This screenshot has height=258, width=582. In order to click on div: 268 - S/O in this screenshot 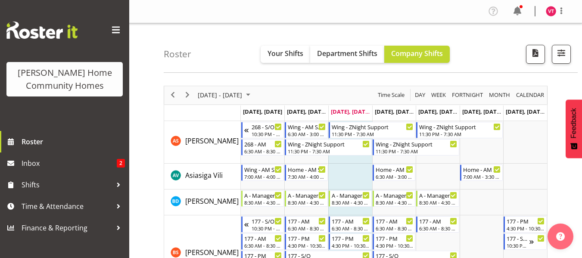, I will do `click(267, 127)`.